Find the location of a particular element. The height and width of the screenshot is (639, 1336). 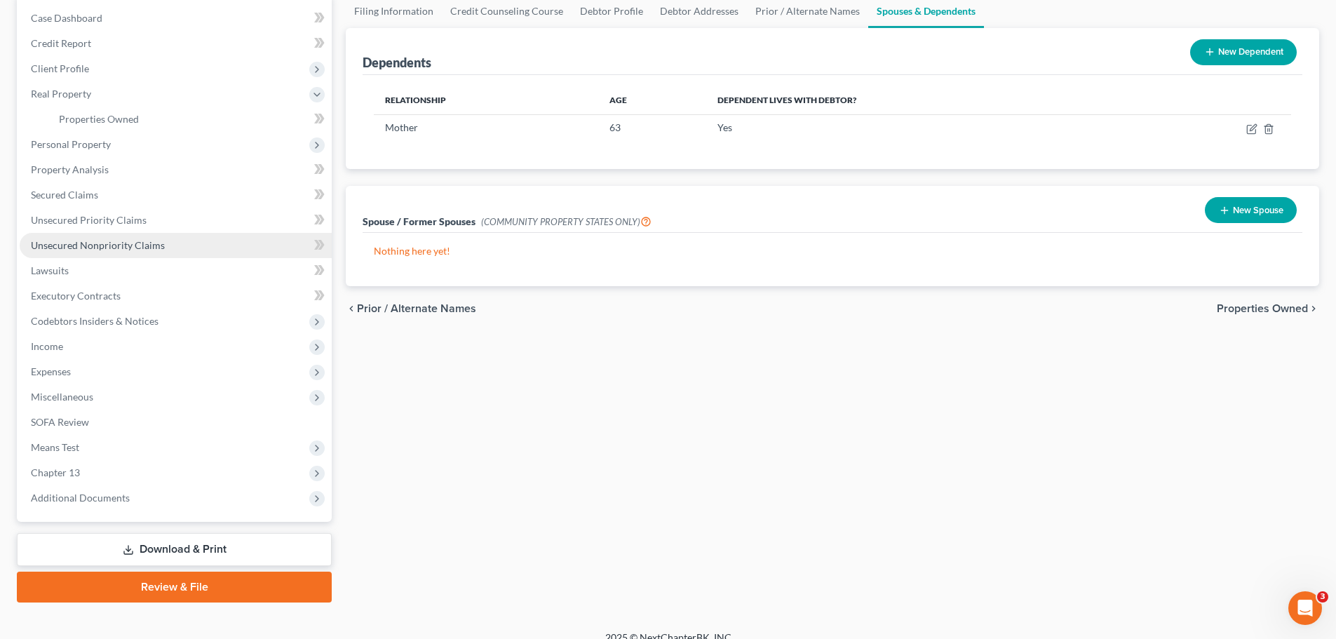

span: Miscellaneous is located at coordinates (62, 396).